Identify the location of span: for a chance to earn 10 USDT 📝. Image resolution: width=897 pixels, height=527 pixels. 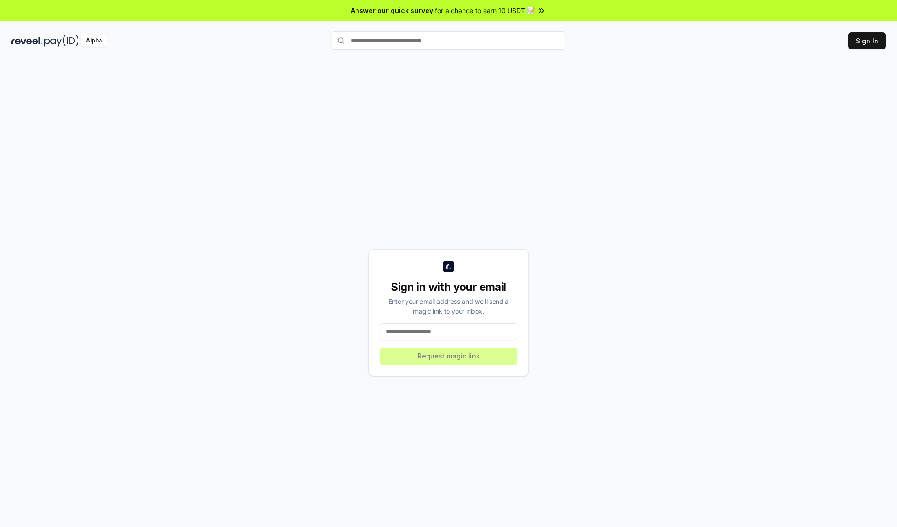
(485, 10).